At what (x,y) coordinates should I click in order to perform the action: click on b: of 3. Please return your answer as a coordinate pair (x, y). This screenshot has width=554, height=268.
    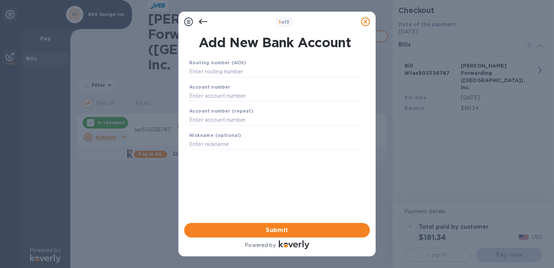
    Looking at the image, I should click on (285, 22).